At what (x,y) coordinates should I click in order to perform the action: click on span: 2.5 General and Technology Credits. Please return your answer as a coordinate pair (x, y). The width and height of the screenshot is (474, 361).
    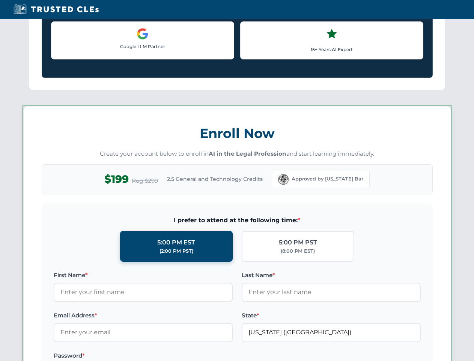
    Looking at the image, I should click on (215, 179).